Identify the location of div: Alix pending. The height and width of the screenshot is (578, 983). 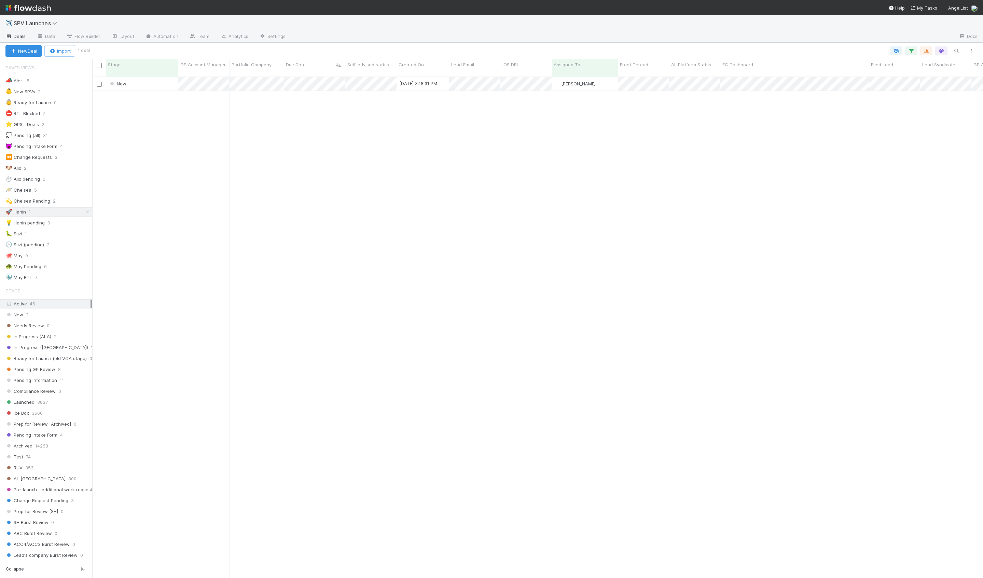
(23, 179).